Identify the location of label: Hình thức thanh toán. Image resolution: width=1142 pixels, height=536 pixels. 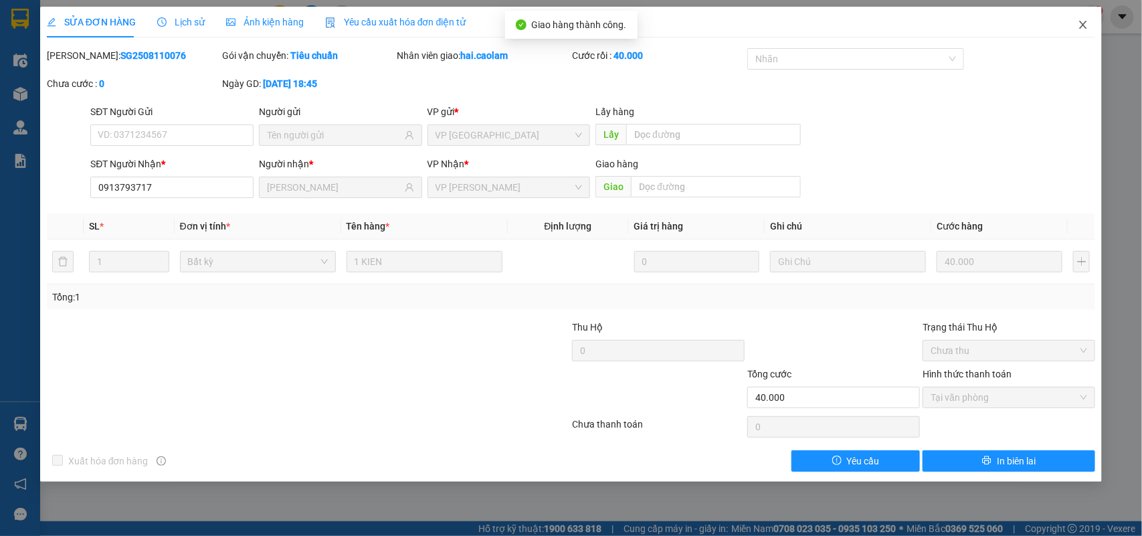
(967, 374).